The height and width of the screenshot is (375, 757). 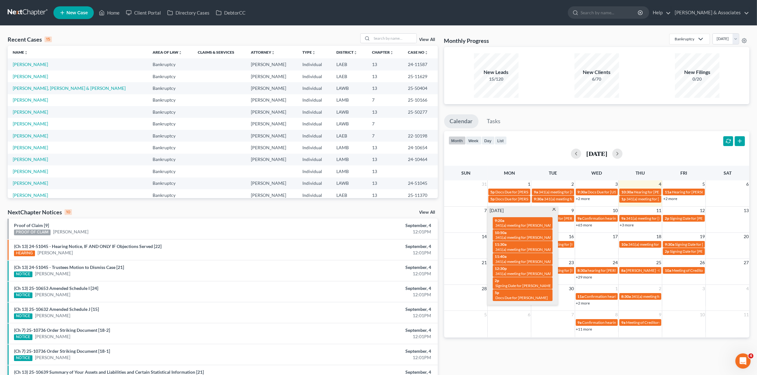 I want to click on span: 14, so click(x=484, y=237).